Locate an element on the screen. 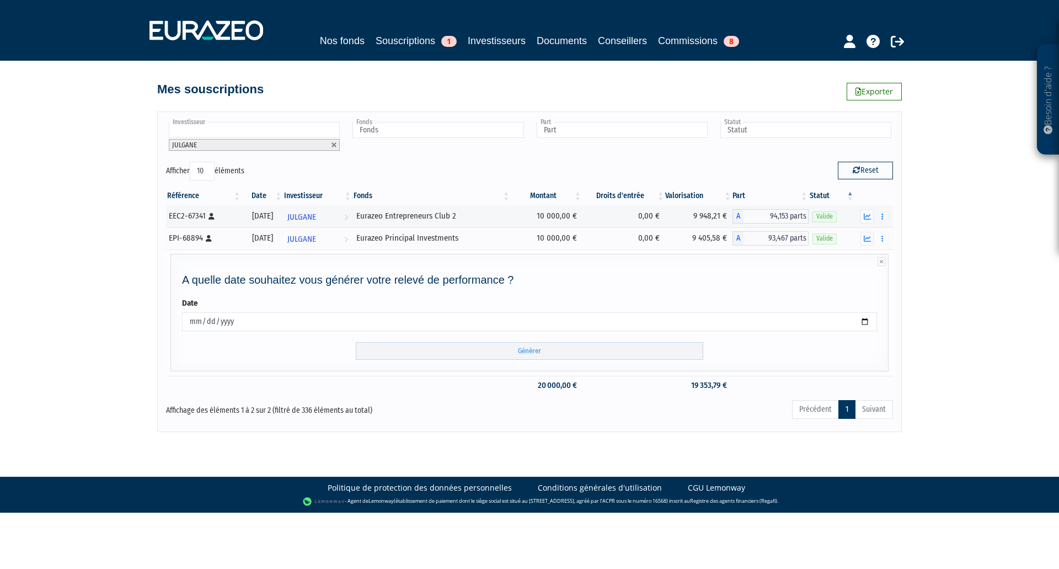 Image resolution: width=1059 pixels, height=569 pixels. th: Part: activer pour trier la colonne par ordre croissant is located at coordinates (771, 196).